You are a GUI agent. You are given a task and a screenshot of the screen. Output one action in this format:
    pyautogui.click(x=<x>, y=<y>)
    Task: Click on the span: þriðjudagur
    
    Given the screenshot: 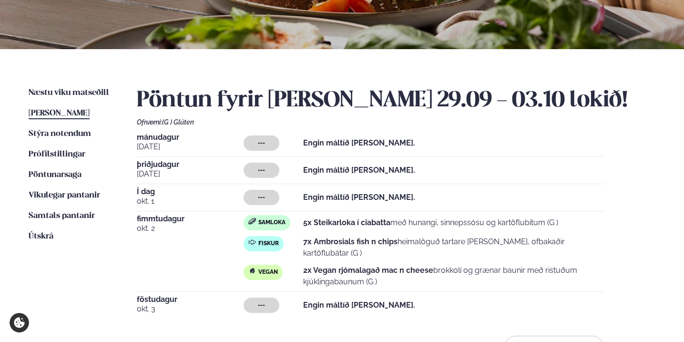 What is the action you would take?
    pyautogui.click(x=190, y=164)
    